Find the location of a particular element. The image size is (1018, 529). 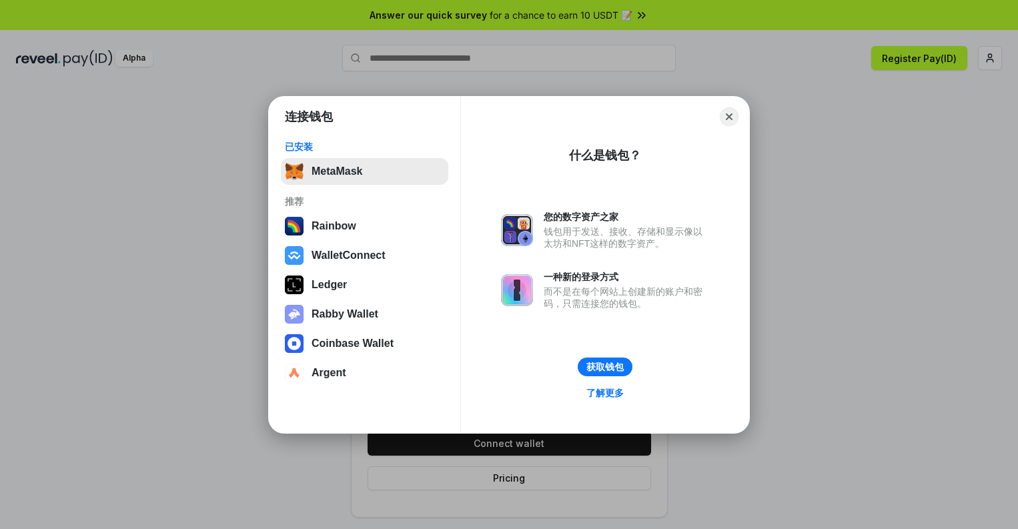

button: Coinbase Wallet is located at coordinates (364, 344).